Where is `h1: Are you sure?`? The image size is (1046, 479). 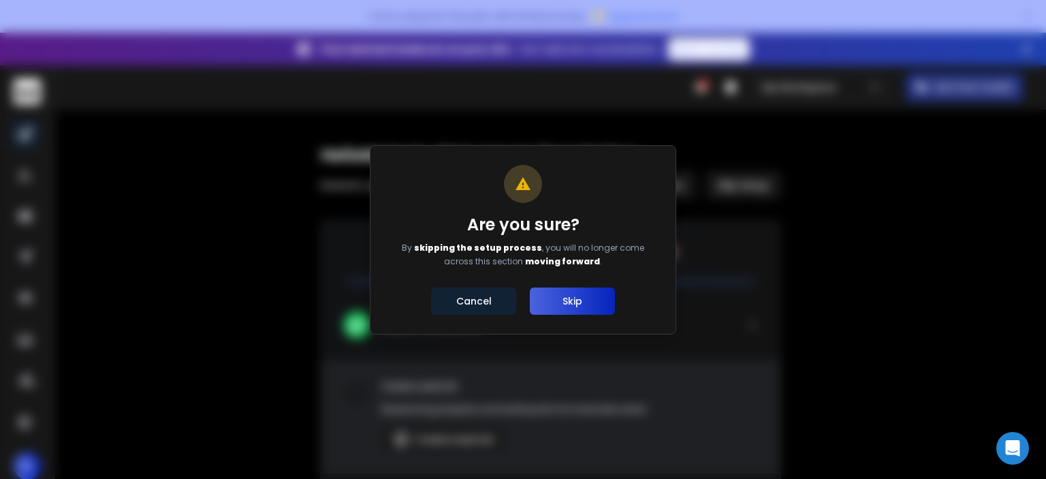 h1: Are you sure? is located at coordinates (523, 225).